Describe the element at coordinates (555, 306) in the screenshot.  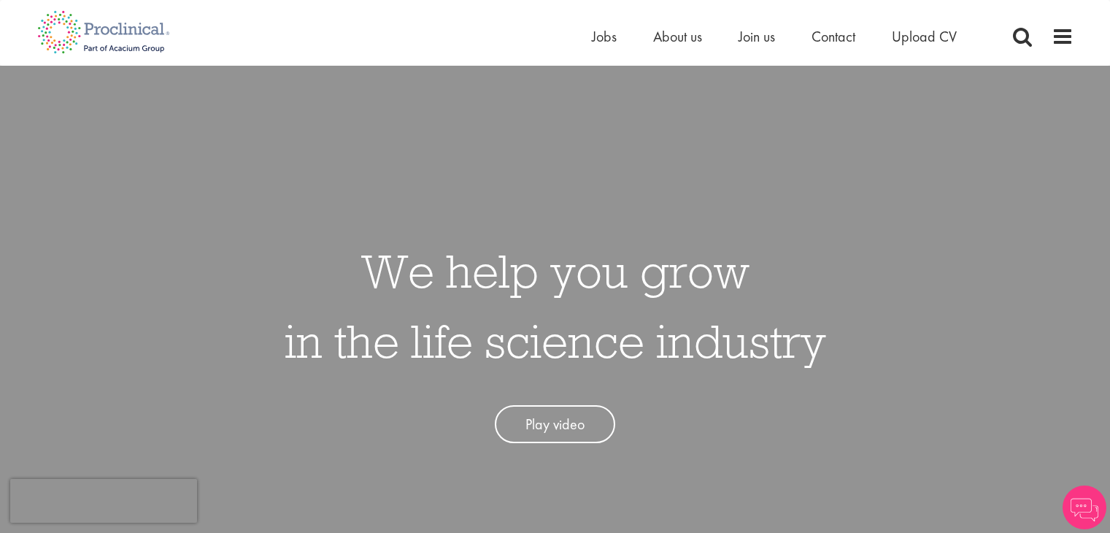
I see `h1: We help you grow in the life science industry` at that location.